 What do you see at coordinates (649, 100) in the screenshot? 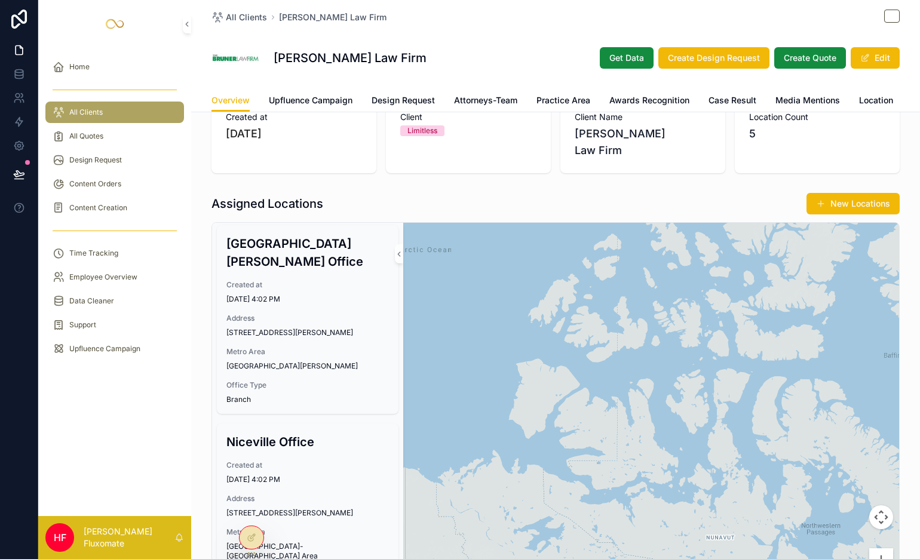
I see `span: Awards Recognition` at bounding box center [649, 100].